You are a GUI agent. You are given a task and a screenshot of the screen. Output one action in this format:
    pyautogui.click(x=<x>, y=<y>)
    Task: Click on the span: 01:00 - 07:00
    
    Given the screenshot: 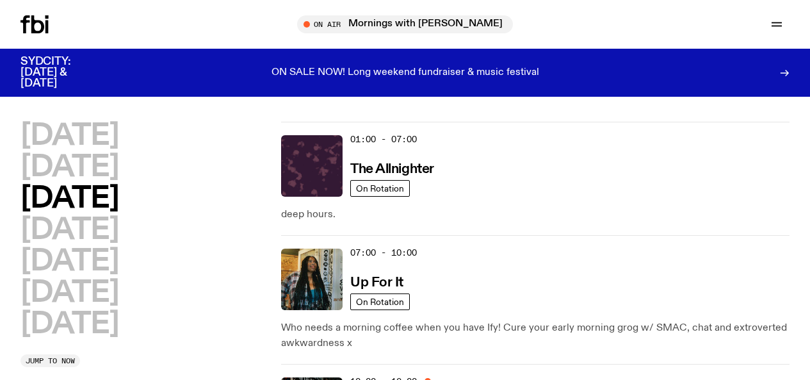 What is the action you would take?
    pyautogui.click(x=384, y=139)
    